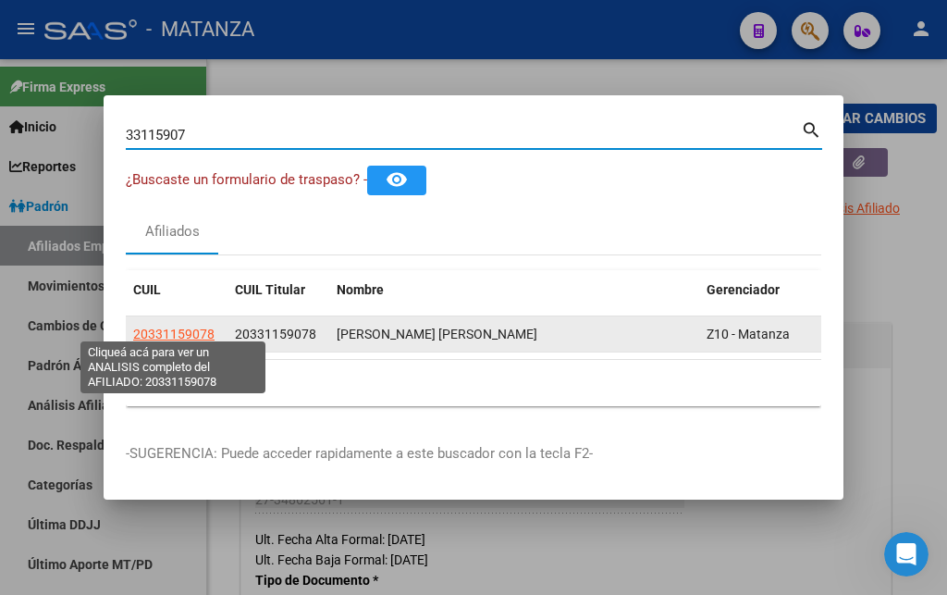 This screenshot has height=595, width=947. Describe the element at coordinates (397, 179) in the screenshot. I see `mat-icon: remove_red_eye` at that location.